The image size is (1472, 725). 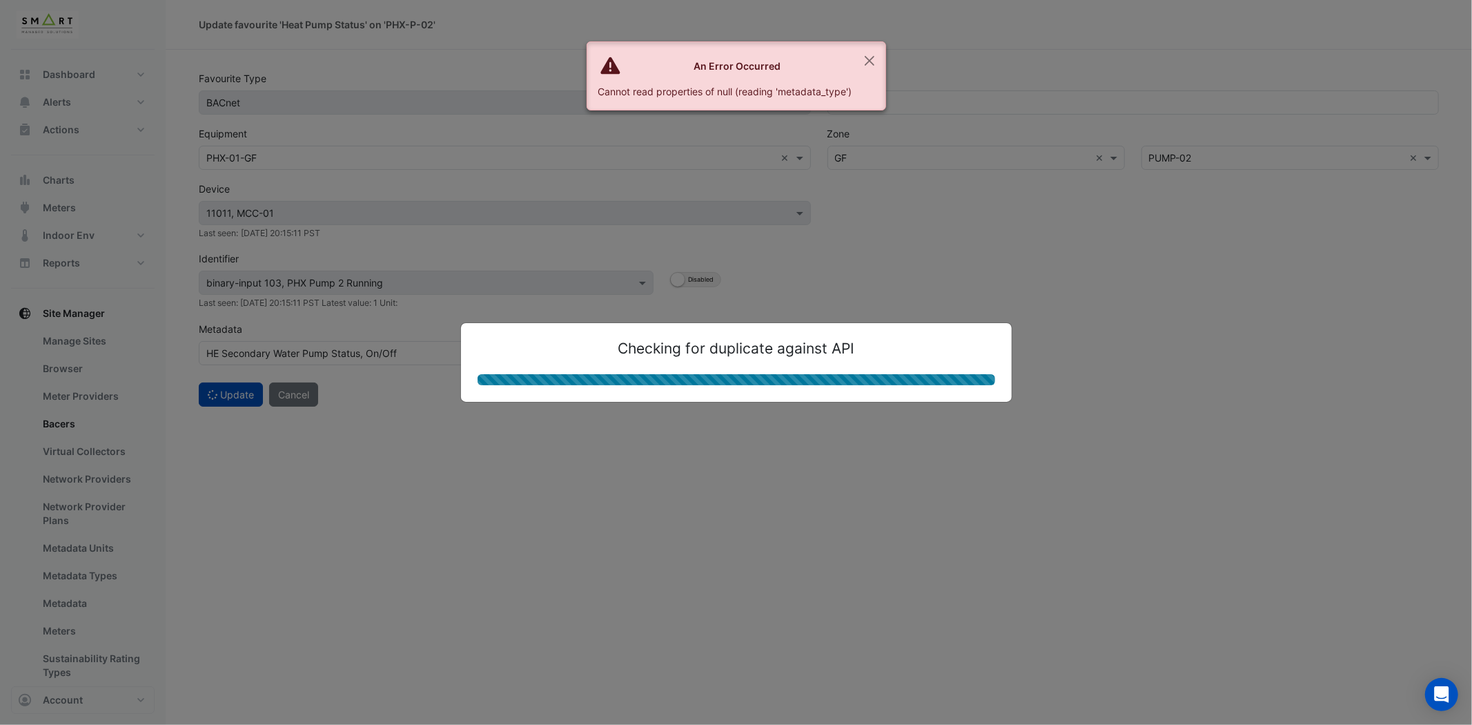 I want to click on div: Cannot read properties of null (reading 'metadata_type'), so click(x=725, y=91).